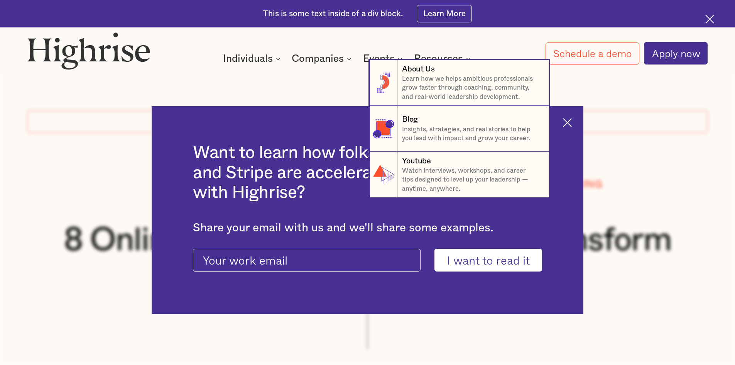 This screenshot has width=735, height=365. What do you see at coordinates (710, 19) in the screenshot?
I see `img: Cross icon` at bounding box center [710, 19].